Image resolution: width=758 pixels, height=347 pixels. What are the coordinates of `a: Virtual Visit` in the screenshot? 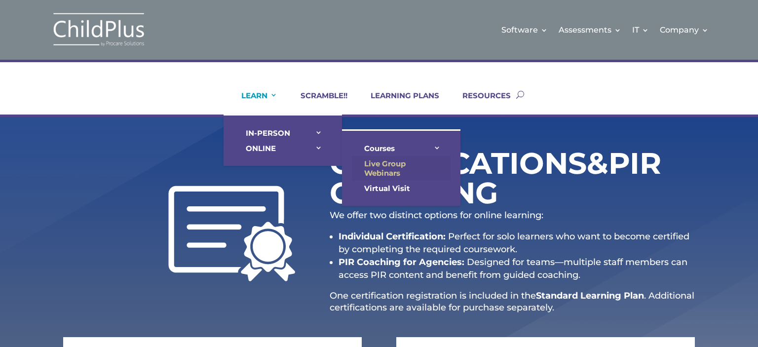 It's located at (401, 188).